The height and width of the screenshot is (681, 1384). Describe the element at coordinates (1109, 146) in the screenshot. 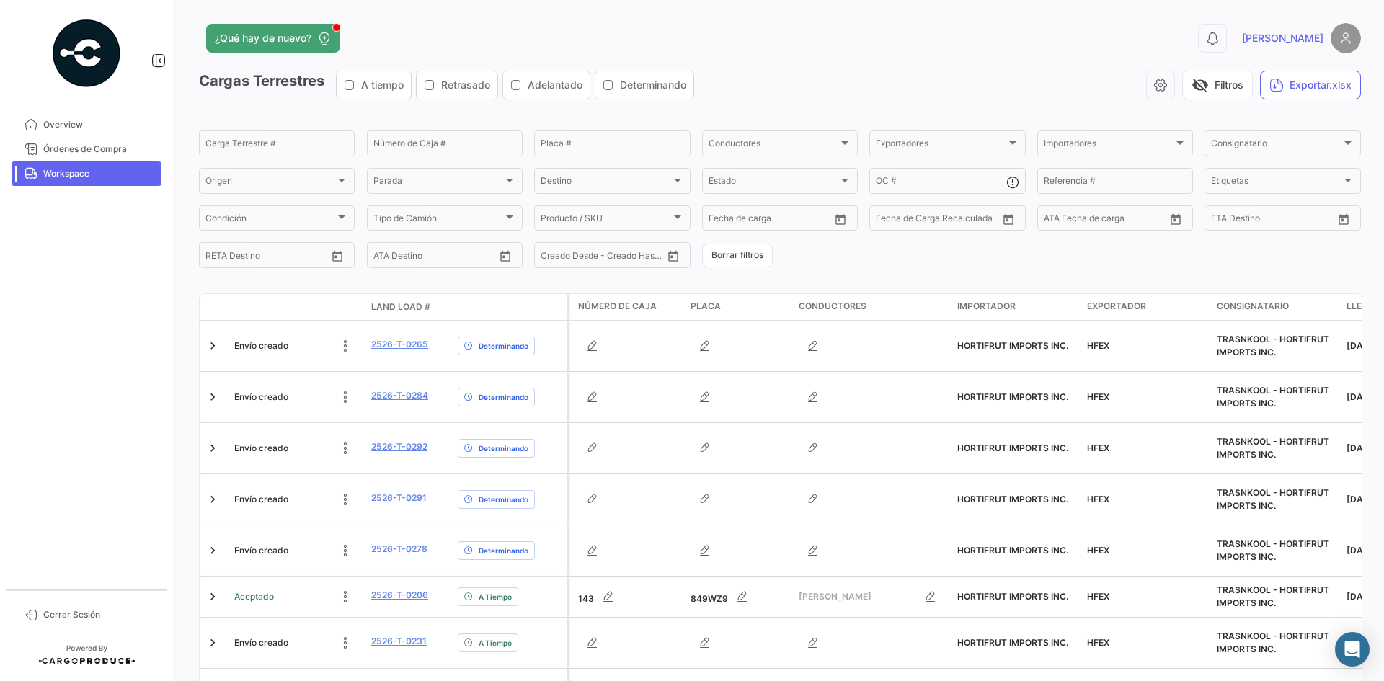

I see `span: Importadores` at that location.